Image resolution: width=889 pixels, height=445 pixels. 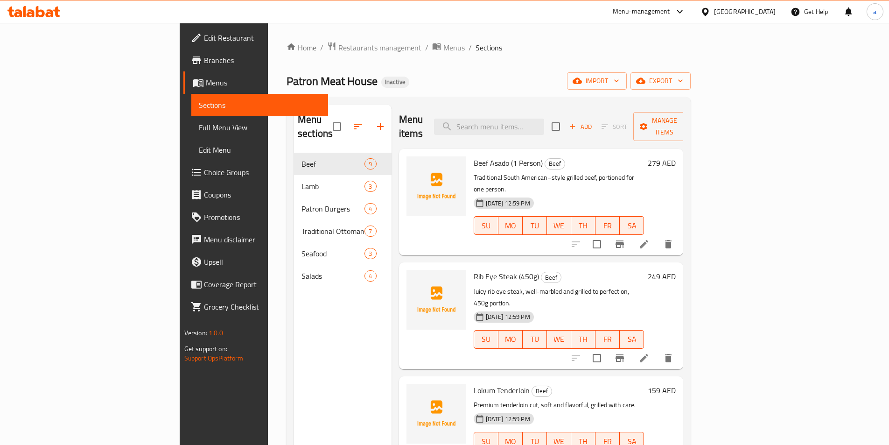 What do you see at coordinates (395, 82) in the screenshot?
I see `div: Inactive` at bounding box center [395, 82].